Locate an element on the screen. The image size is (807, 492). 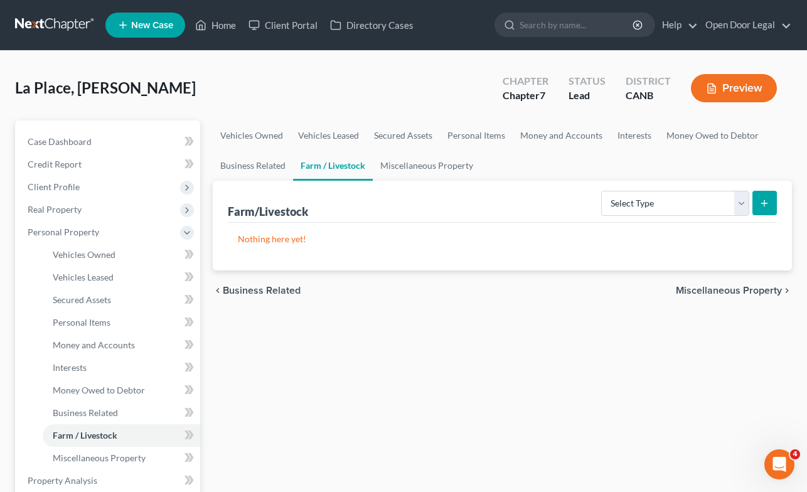
span: Personal Property is located at coordinates (63, 232).